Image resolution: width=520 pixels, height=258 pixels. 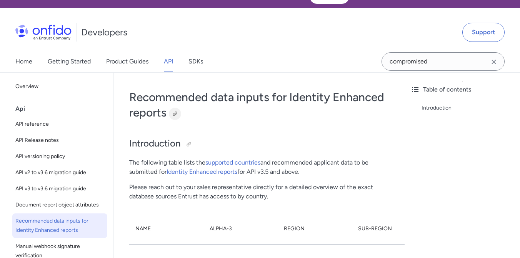 What do you see at coordinates (233, 162) in the screenshot?
I see `a: supported countries` at bounding box center [233, 162].